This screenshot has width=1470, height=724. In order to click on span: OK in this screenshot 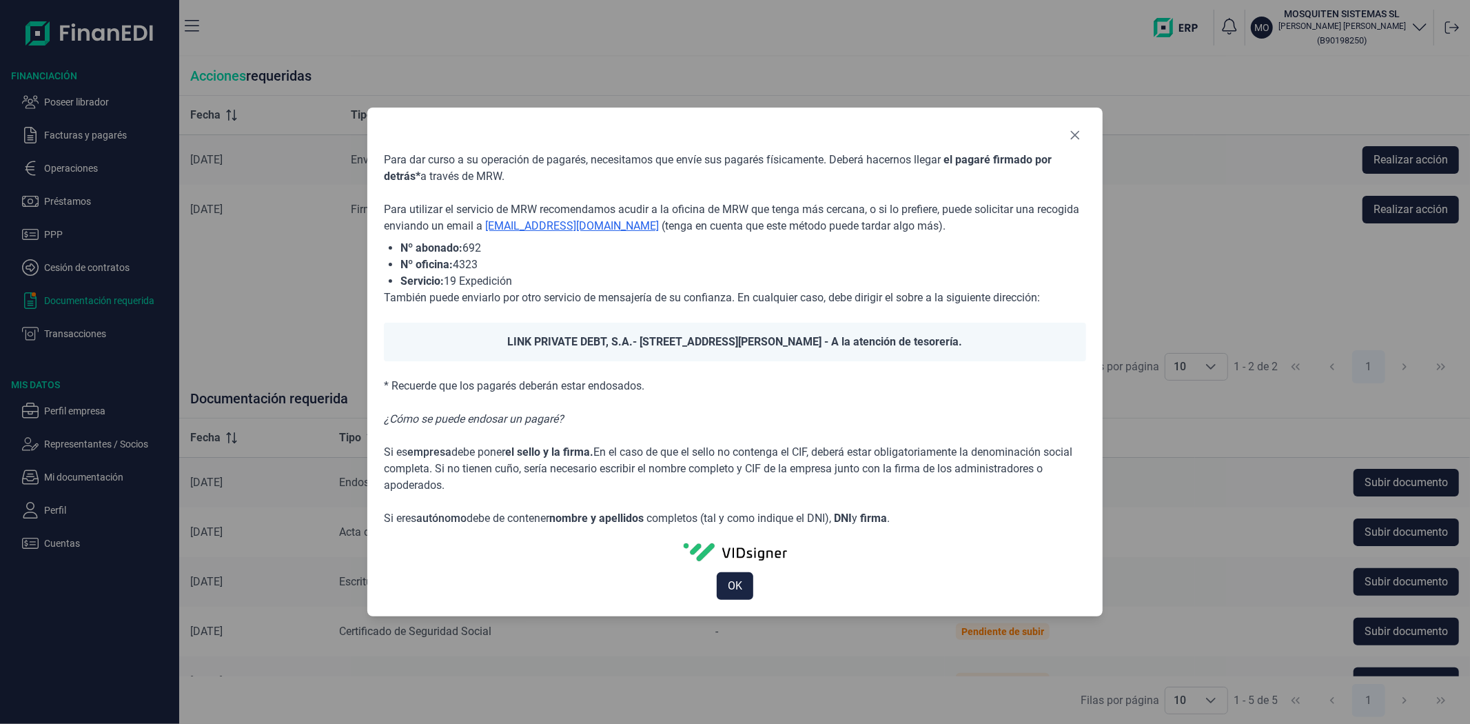, I will do `click(735, 586)`.